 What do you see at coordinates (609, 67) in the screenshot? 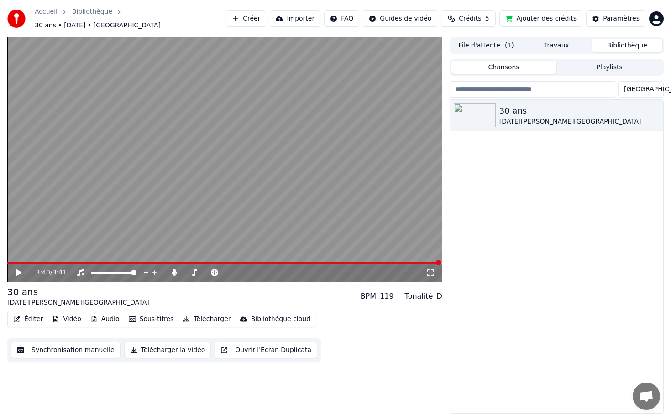
I see `button: Playlists` at bounding box center [609, 67].